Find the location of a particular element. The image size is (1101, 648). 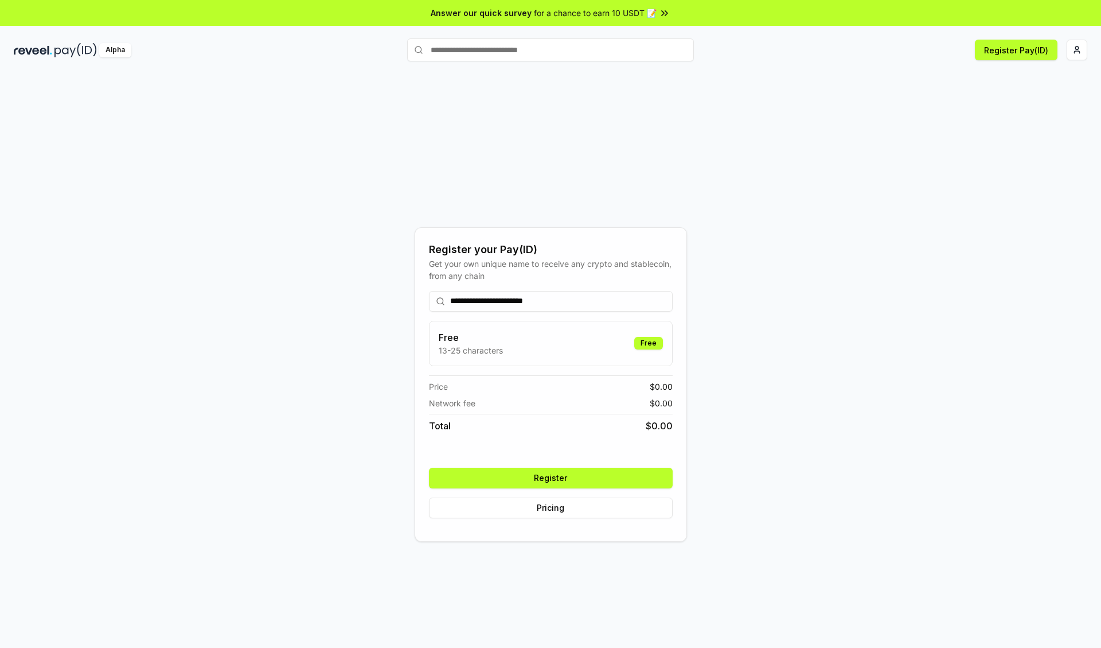

span: for a chance to earn 10 USDT 📝 is located at coordinates (595, 13).